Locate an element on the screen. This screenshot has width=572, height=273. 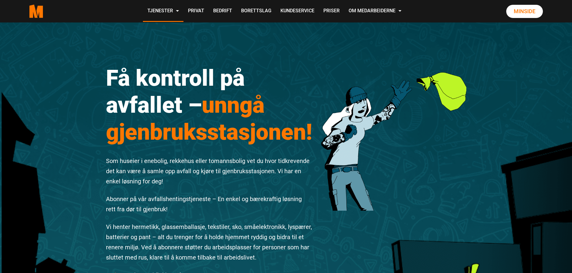
a: Priser is located at coordinates (331, 11).